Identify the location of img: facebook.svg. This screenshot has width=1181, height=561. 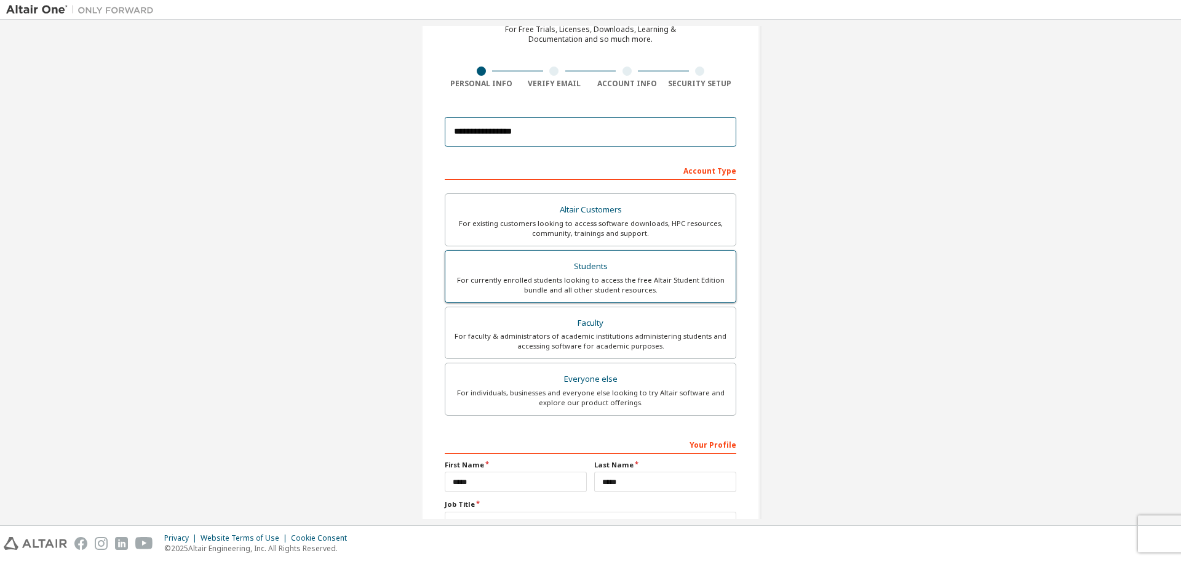
(81, 543).